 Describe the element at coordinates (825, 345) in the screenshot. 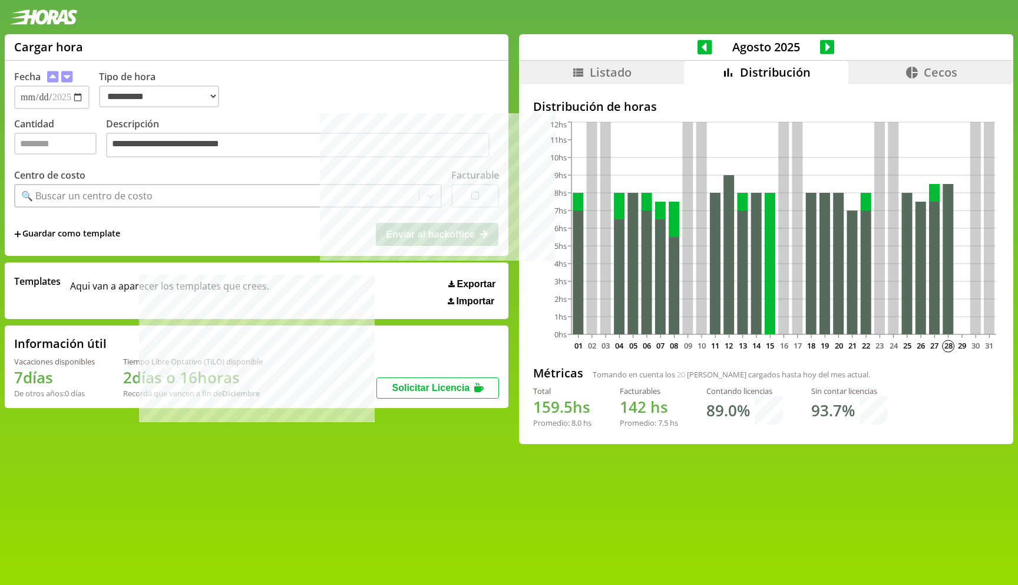

I see `text: 19` at that location.